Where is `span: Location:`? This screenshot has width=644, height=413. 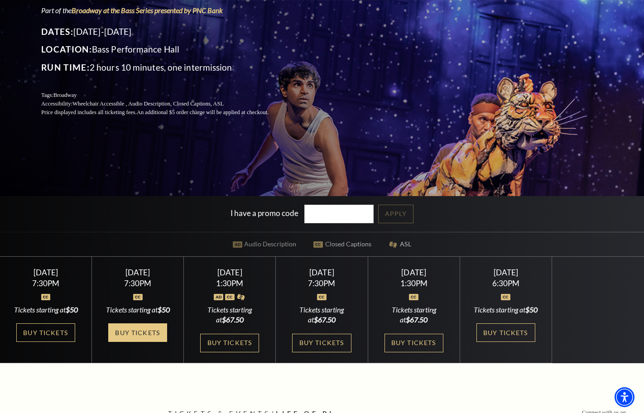 span: Location: is located at coordinates (67, 49).